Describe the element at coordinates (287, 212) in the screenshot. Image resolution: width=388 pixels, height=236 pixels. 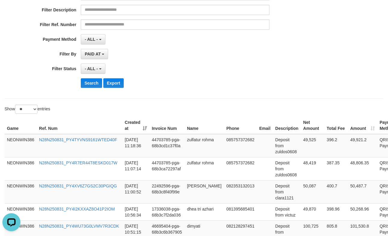
I see `td: Deposit from victuz` at that location.